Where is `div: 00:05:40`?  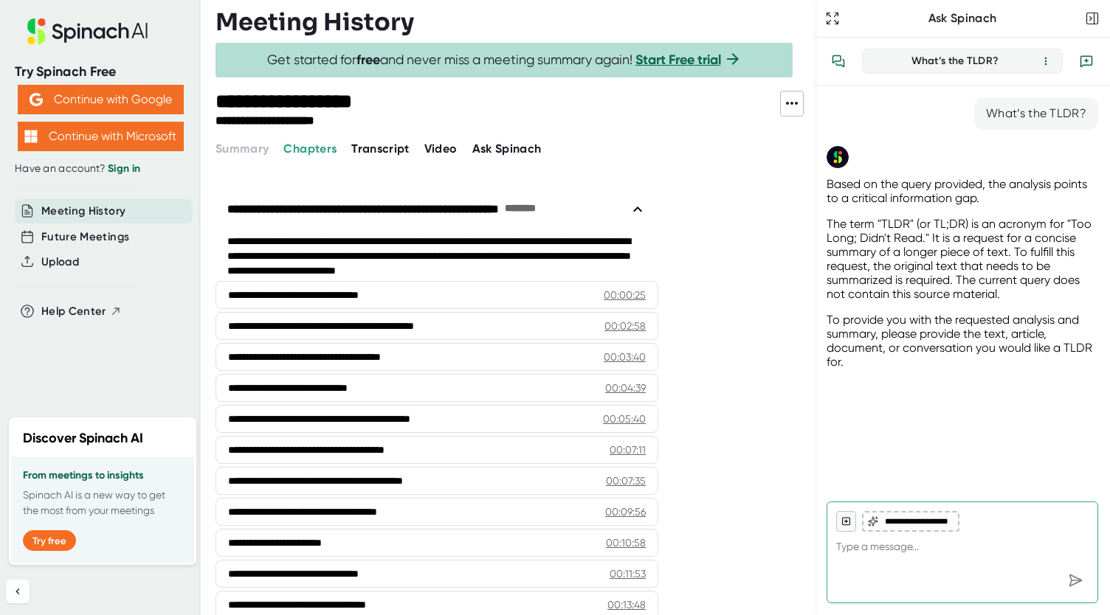 div: 00:05:40 is located at coordinates (624, 419).